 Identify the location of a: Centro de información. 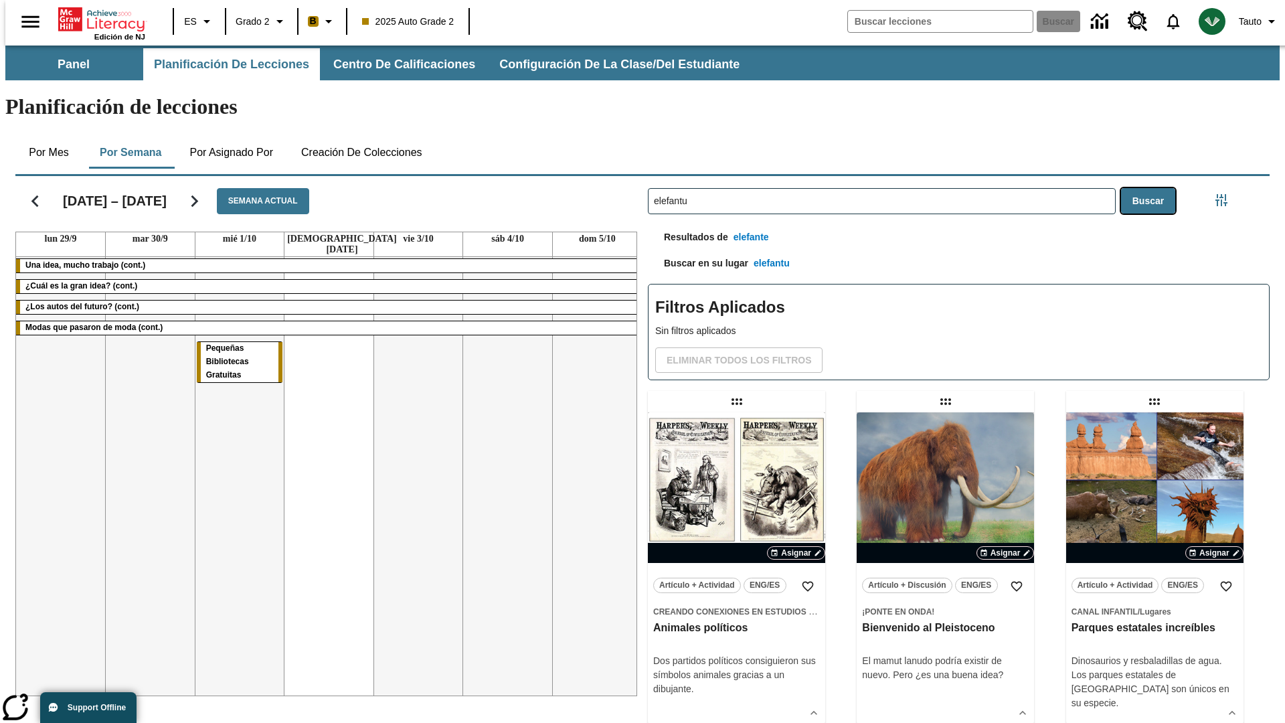
(1101, 21).